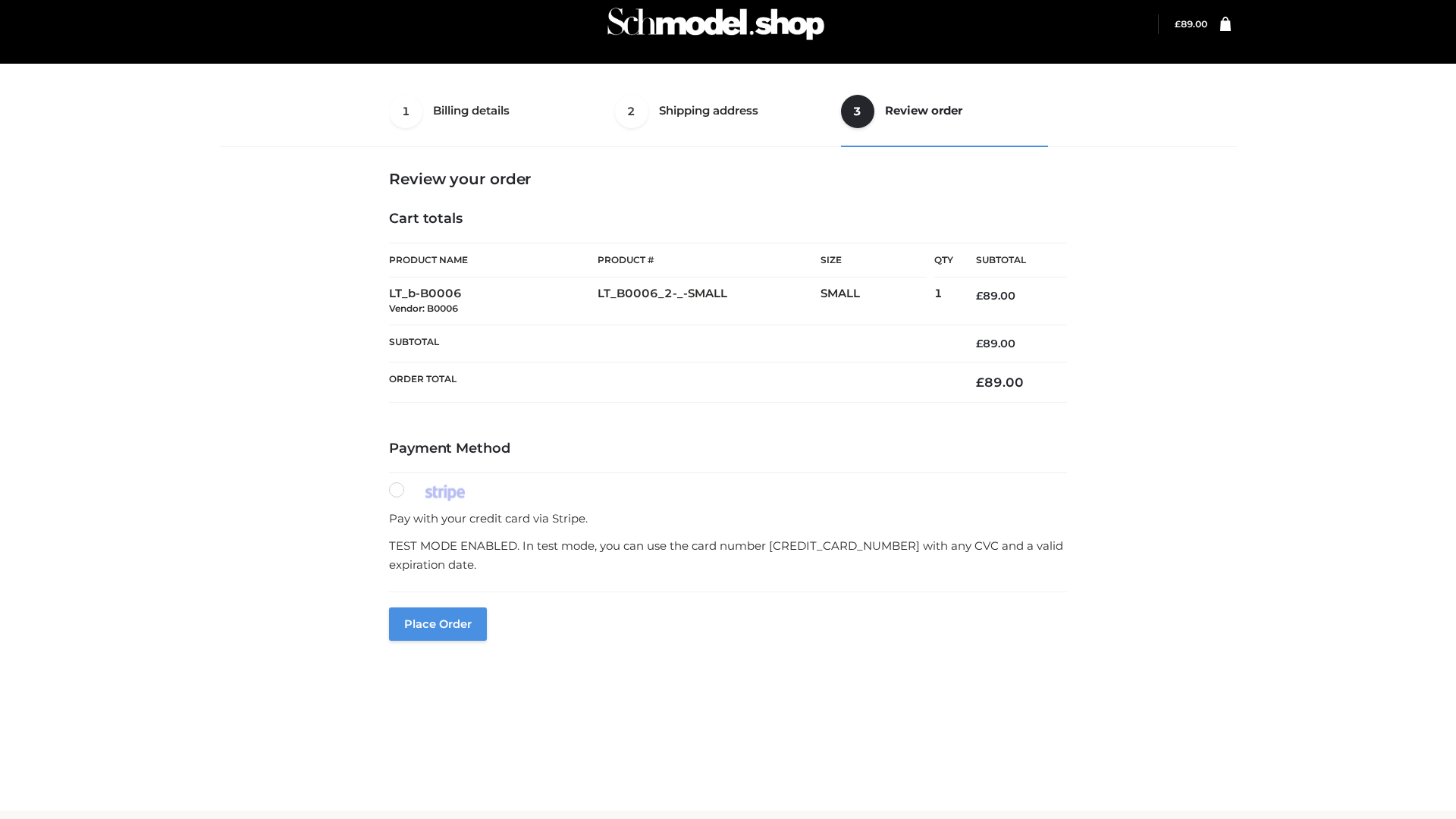 This screenshot has height=819, width=1456. I want to click on p: Pay with your credit card via Stripe., so click(728, 518).